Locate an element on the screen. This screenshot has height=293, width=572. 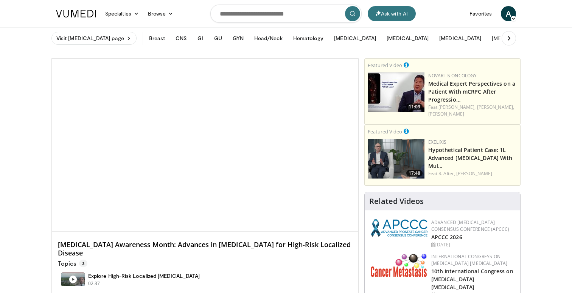
a: R. Alter, is located at coordinates (447, 173).